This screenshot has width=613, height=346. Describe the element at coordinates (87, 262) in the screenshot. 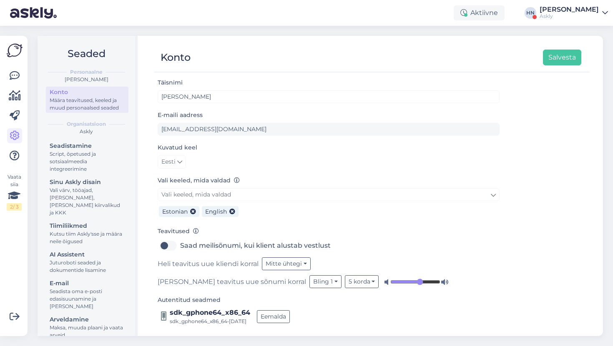

I see `a: AI AssistentJuturoboti seaded ja dokumentide lisamine` at that location.